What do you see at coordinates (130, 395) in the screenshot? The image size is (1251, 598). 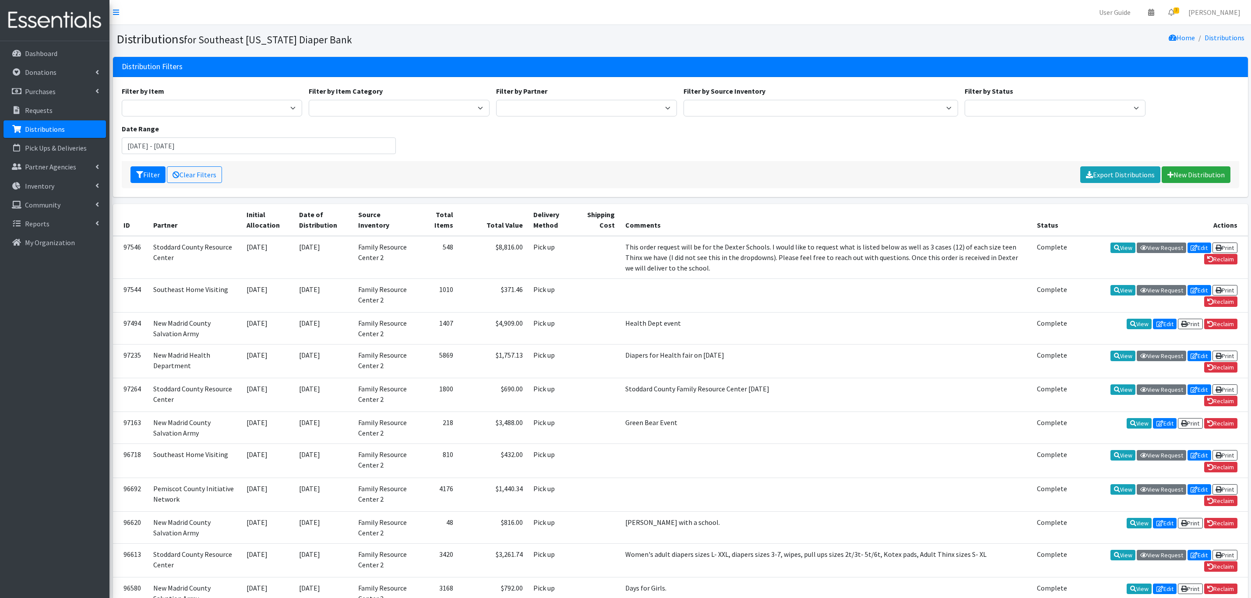 I see `td: 97264` at bounding box center [130, 395].